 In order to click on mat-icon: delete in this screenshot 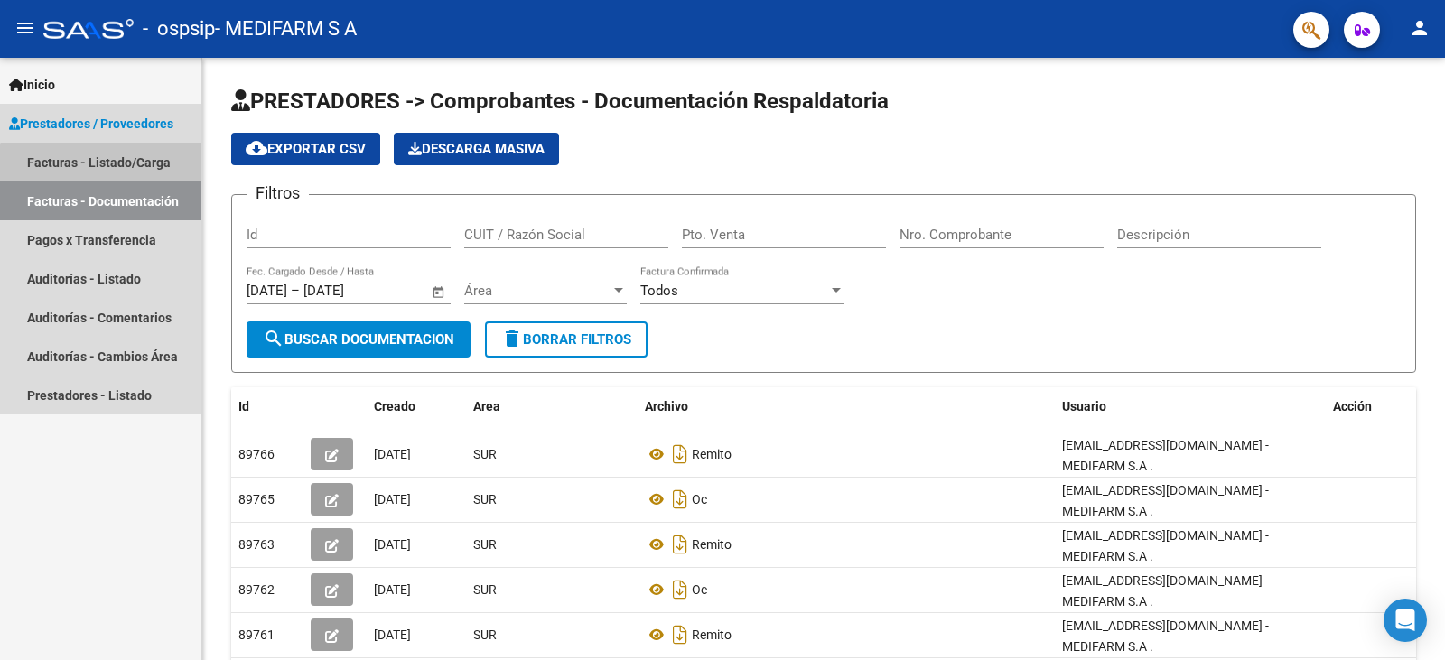, I will do `click(512, 339)`.